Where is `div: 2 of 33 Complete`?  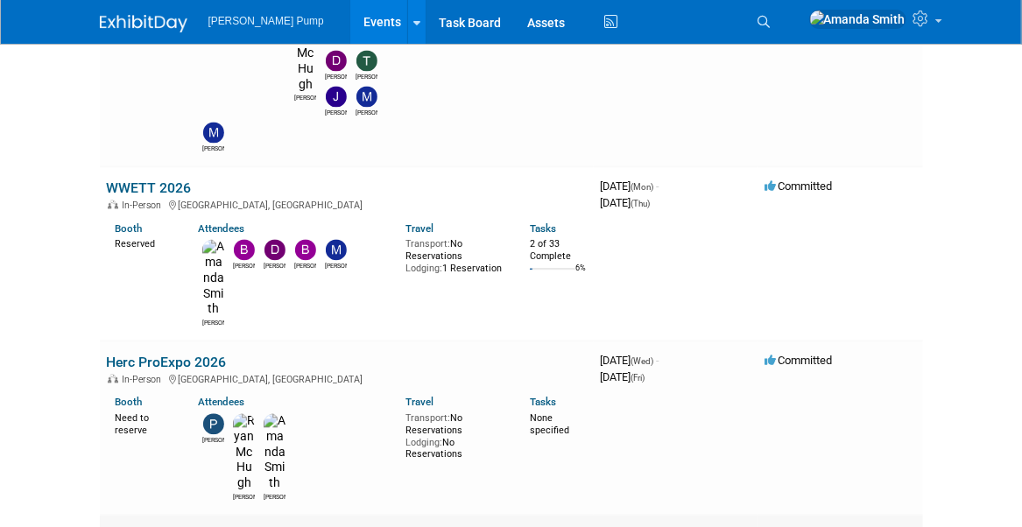 div: 2 of 33 Complete is located at coordinates (558, 250).